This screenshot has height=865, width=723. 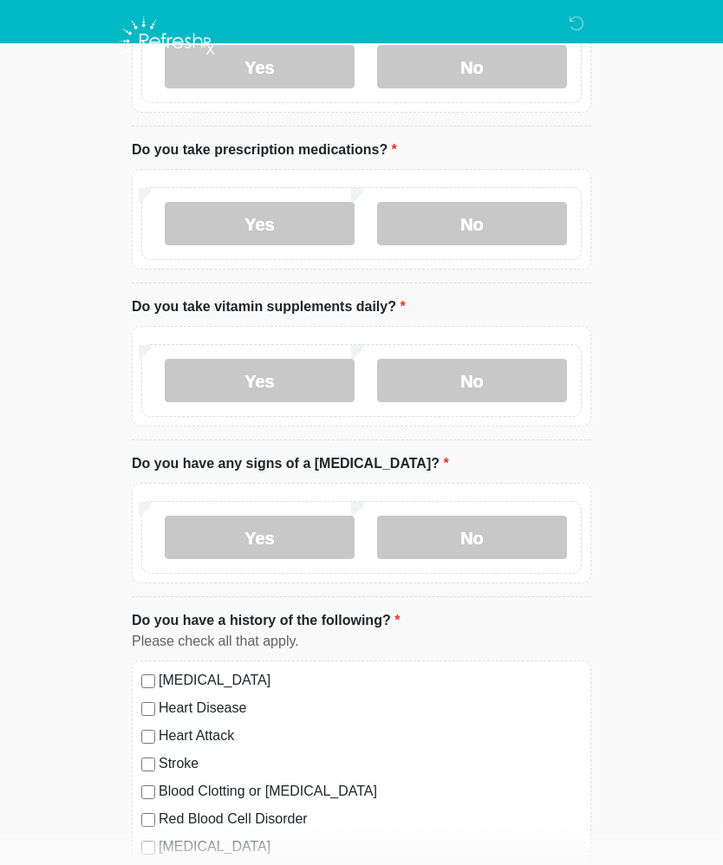 What do you see at coordinates (370, 820) in the screenshot?
I see `label: Red Blood Cell Disorder` at bounding box center [370, 820].